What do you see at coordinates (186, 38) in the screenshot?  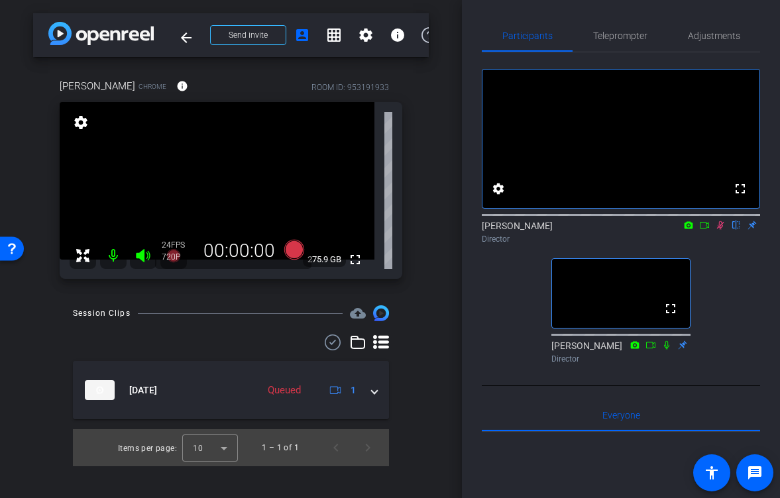 I see `mat-icon: arrow_back` at bounding box center [186, 38].